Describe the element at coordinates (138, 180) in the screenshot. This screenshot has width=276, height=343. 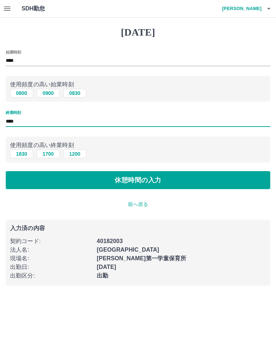
I see `button: 休憩時間の入力` at that location.